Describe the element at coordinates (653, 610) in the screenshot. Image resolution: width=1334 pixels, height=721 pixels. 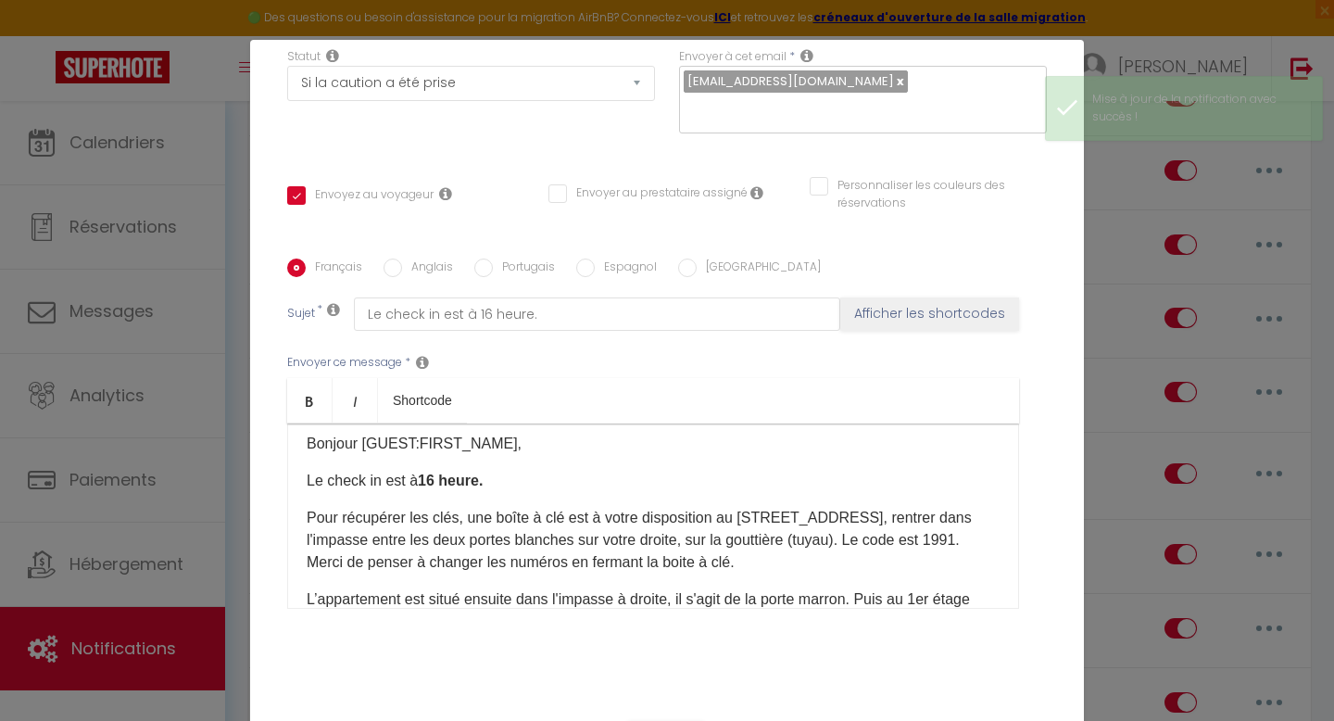
I see `p: L’appartement est situé ensuite dans l'impasse à droite, il s'agit de la porte marron. Puis au 1e...` at that location.